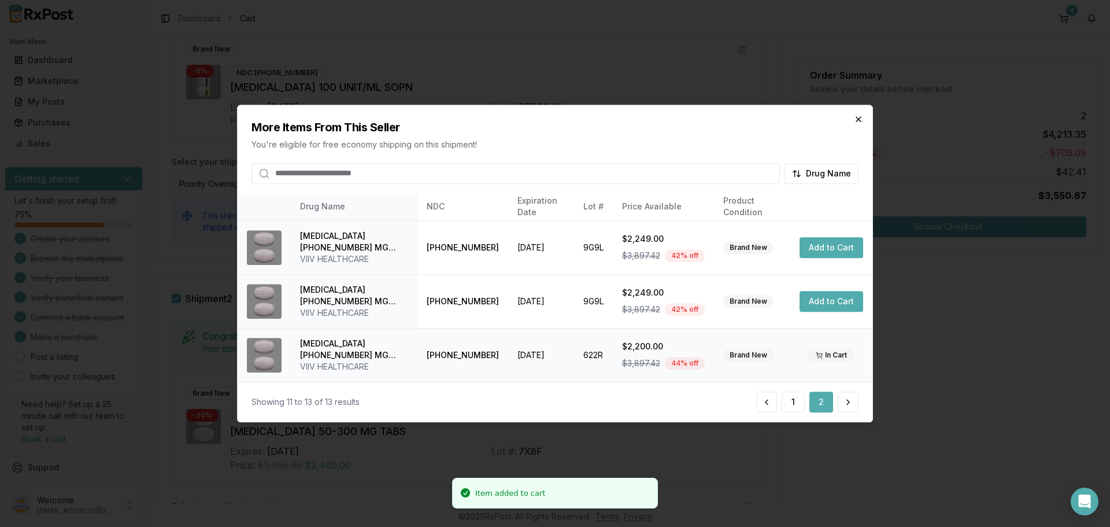 This screenshot has width=1110, height=527. Describe the element at coordinates (593, 355) in the screenshot. I see `td: 622R` at that location.